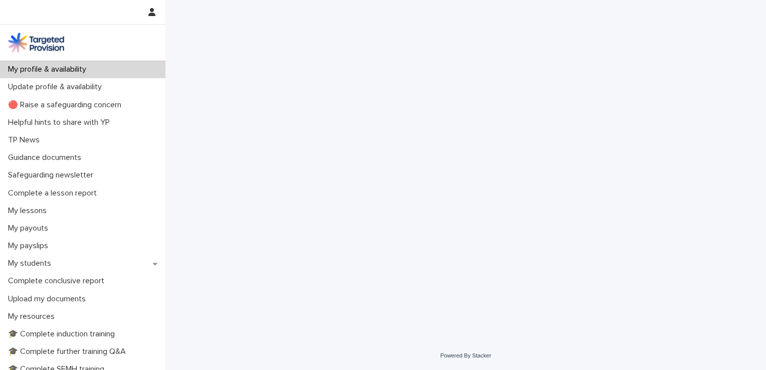  Describe the element at coordinates (47, 157) in the screenshot. I see `p: Guidance documents` at that location.